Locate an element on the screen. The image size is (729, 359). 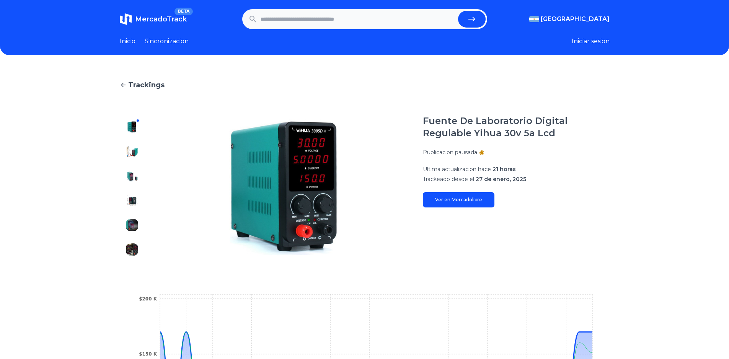
h1: Fuente De Laboratorio Digital Regulable Yihua 30v 5a Lcd is located at coordinates (516, 127).